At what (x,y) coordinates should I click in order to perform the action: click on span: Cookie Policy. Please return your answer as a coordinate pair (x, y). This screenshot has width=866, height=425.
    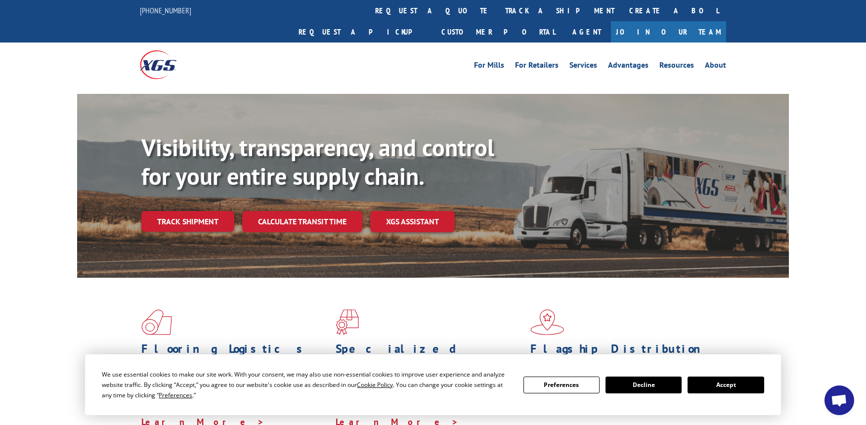
    Looking at the image, I should click on (375, 384).